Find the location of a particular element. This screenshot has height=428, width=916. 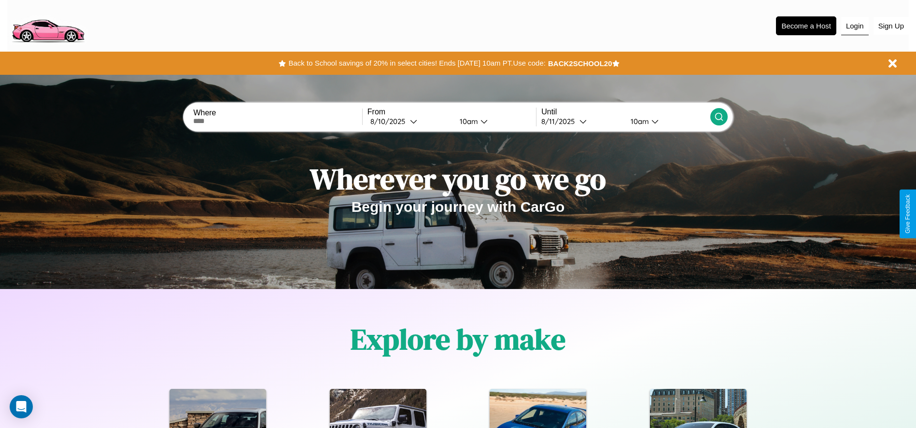

button: 8/10/2025 is located at coordinates (409, 121).